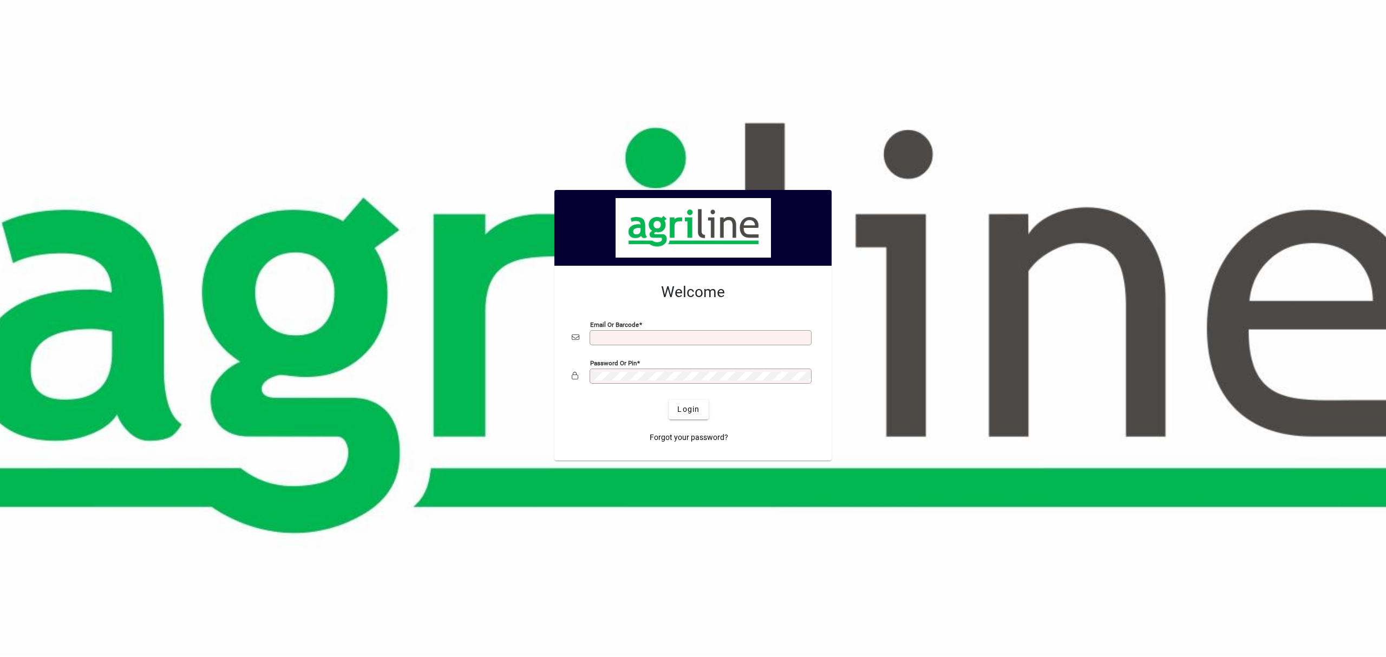  I want to click on span: Forgot your password?, so click(689, 438).